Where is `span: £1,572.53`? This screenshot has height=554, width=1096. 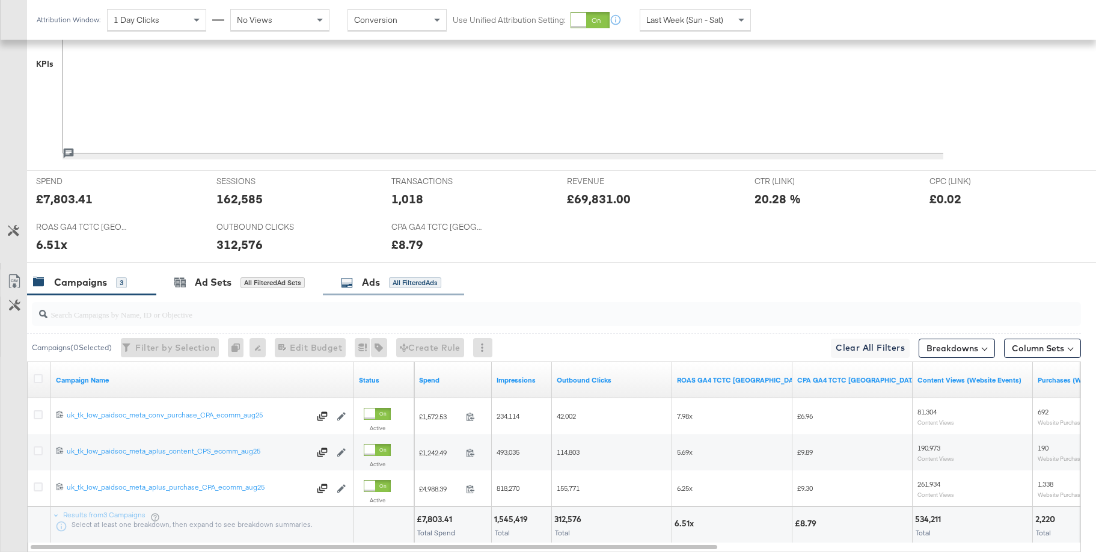
span: £1,572.53 is located at coordinates (440, 416).